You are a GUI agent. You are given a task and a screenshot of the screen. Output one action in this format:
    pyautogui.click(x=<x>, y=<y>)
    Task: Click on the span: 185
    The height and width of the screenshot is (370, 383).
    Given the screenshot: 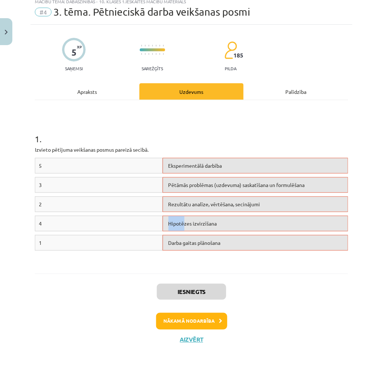 What is the action you would take?
    pyautogui.click(x=238, y=55)
    